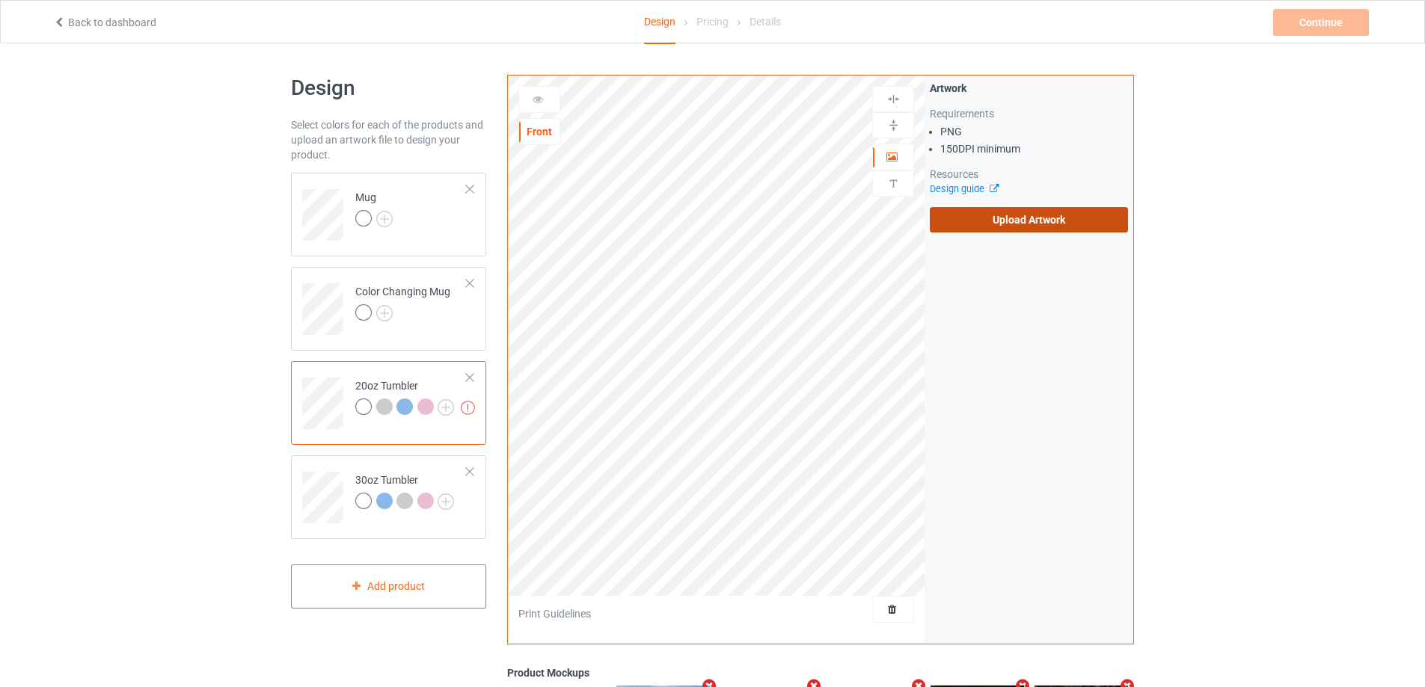  I want to click on div: Add product, so click(388, 586).